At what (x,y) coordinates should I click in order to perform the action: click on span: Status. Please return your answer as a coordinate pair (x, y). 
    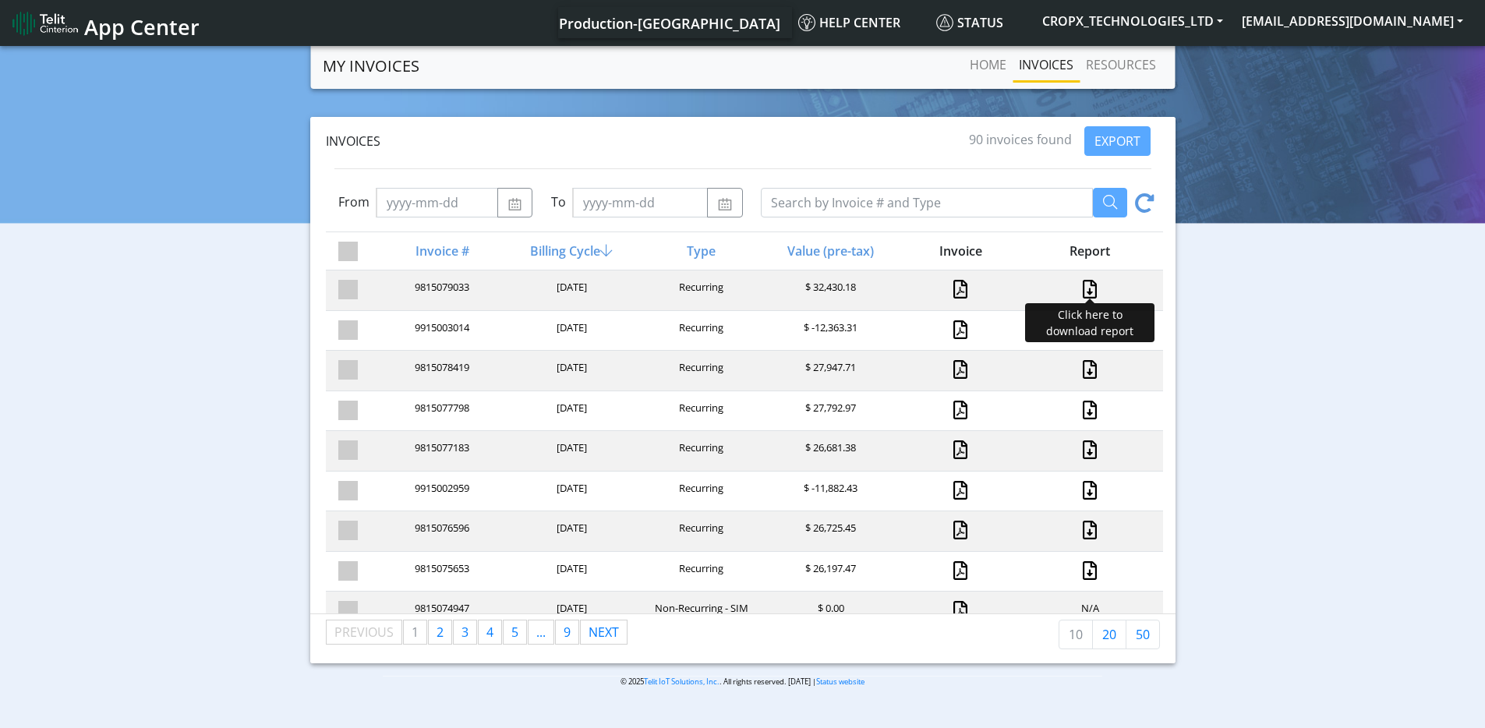
    Looking at the image, I should click on (970, 23).